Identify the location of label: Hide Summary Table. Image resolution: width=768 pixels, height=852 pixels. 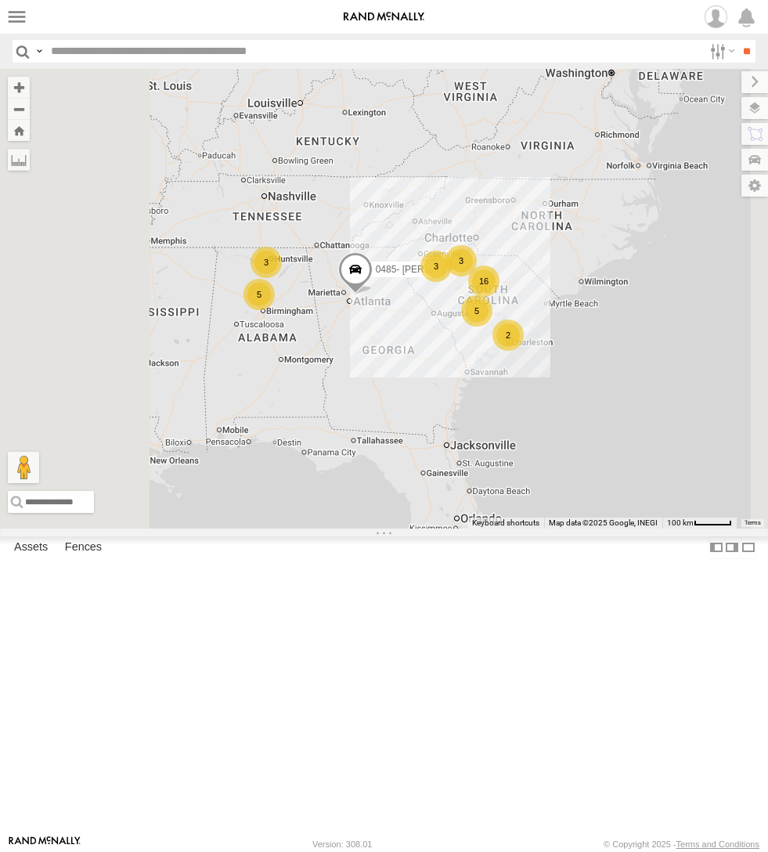
(748, 547).